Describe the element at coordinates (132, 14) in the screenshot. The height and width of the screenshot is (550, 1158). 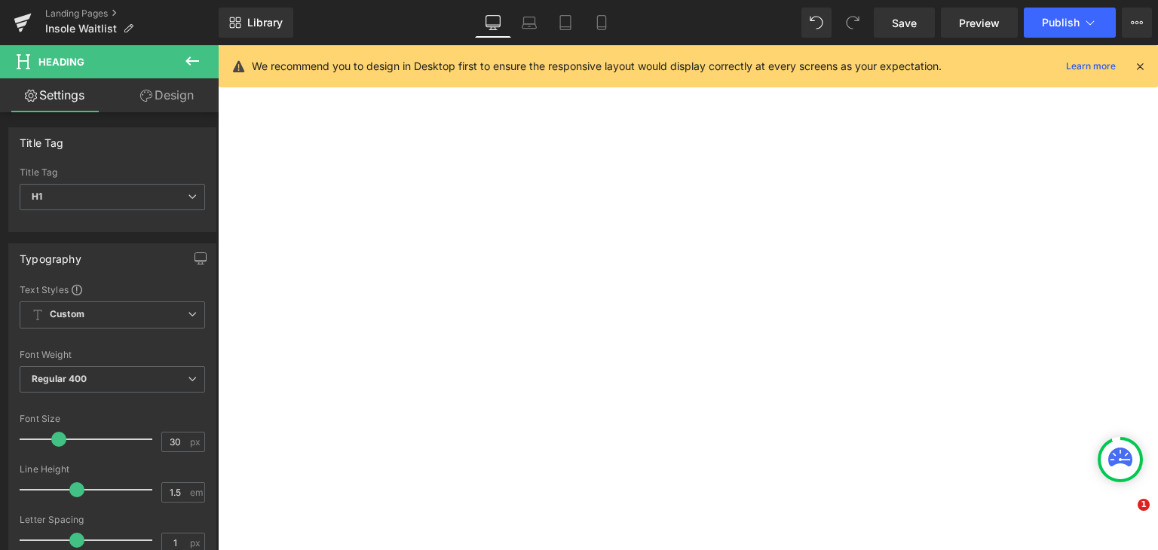
I see `a: Landing Pages` at that location.